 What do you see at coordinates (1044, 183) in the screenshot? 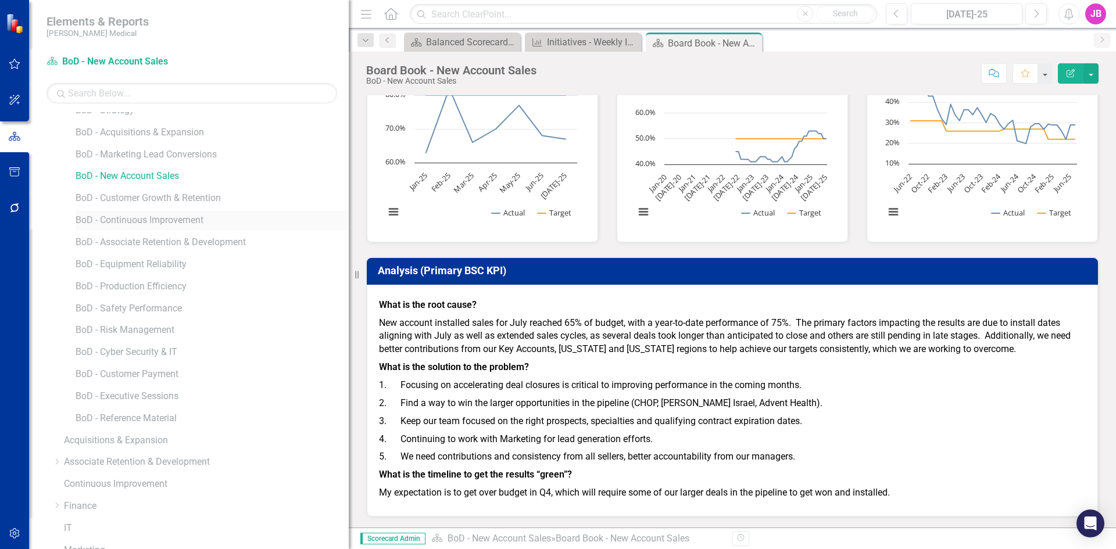
I see `text: Feb-25` at bounding box center [1044, 183].